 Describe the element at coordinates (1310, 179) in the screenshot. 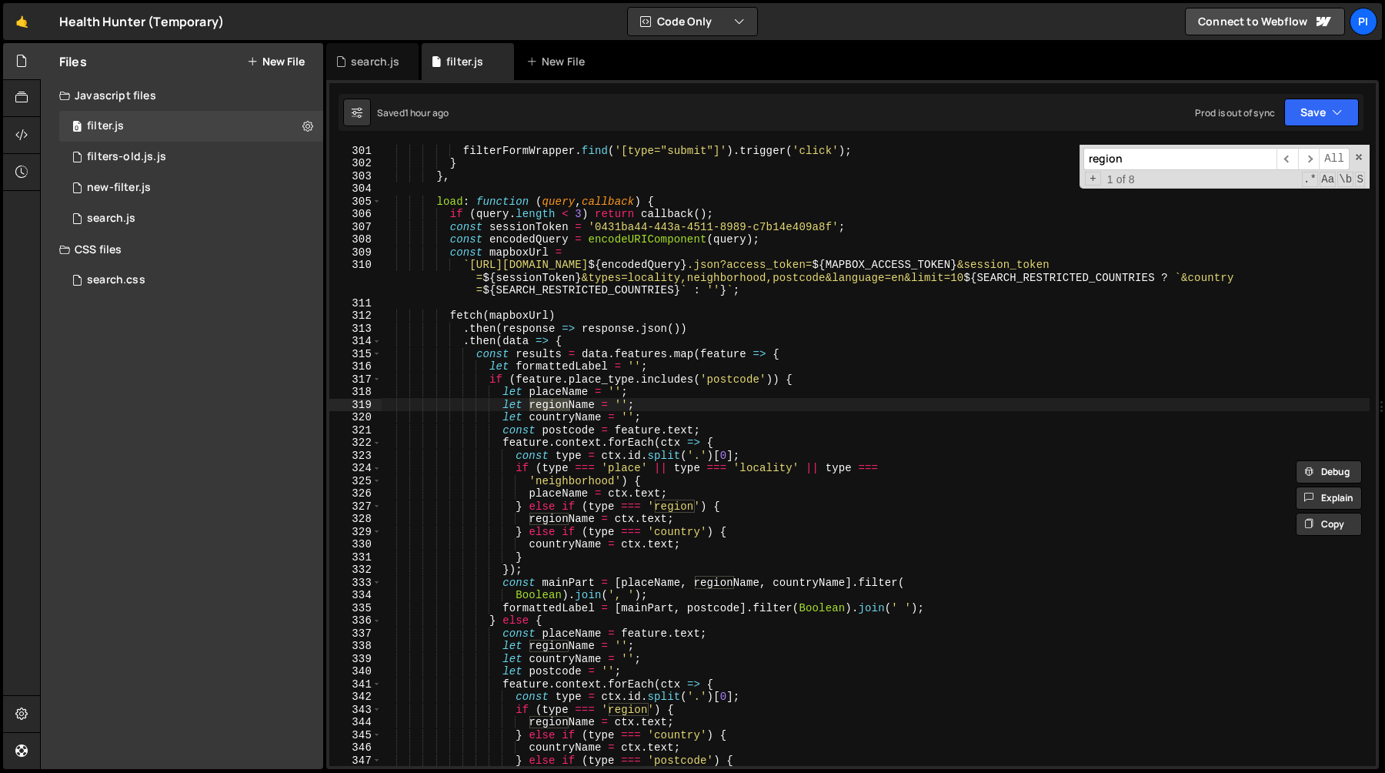

I see `span: RegExp Search` at that location.